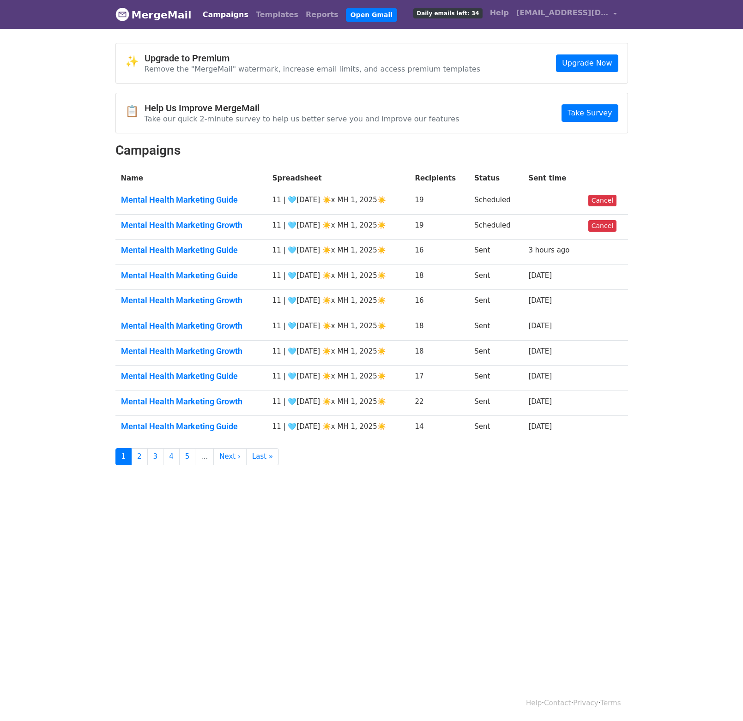  Describe the element at coordinates (225, 15) in the screenshot. I see `a: Campaigns` at that location.